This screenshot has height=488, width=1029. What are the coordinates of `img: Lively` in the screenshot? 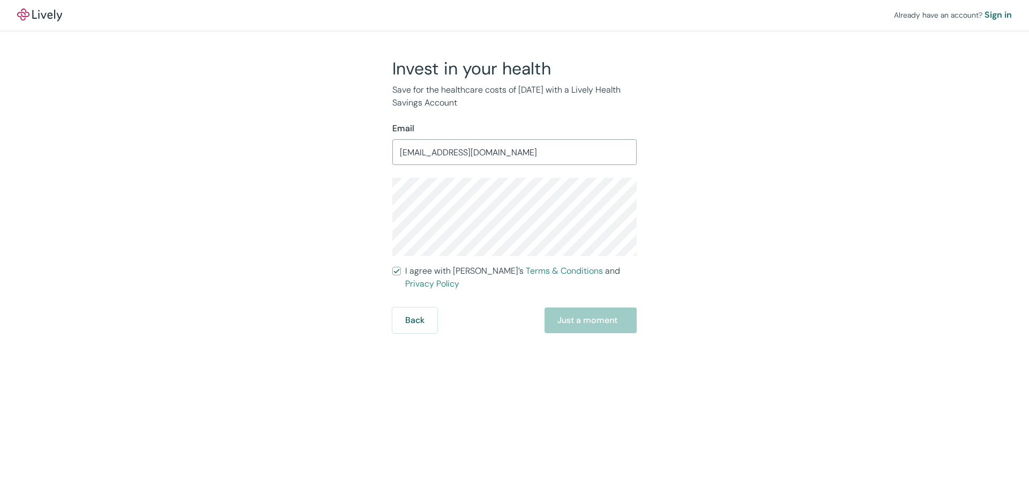 It's located at (40, 15).